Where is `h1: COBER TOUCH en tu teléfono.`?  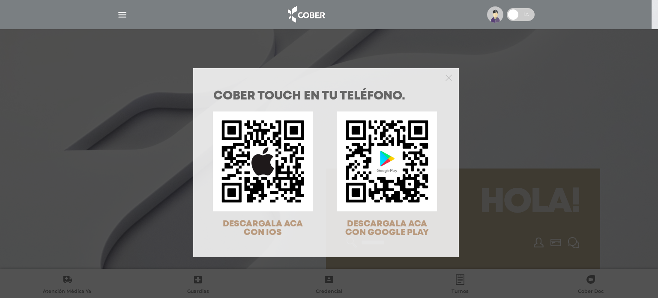 h1: COBER TOUCH en tu teléfono. is located at coordinates (326, 96).